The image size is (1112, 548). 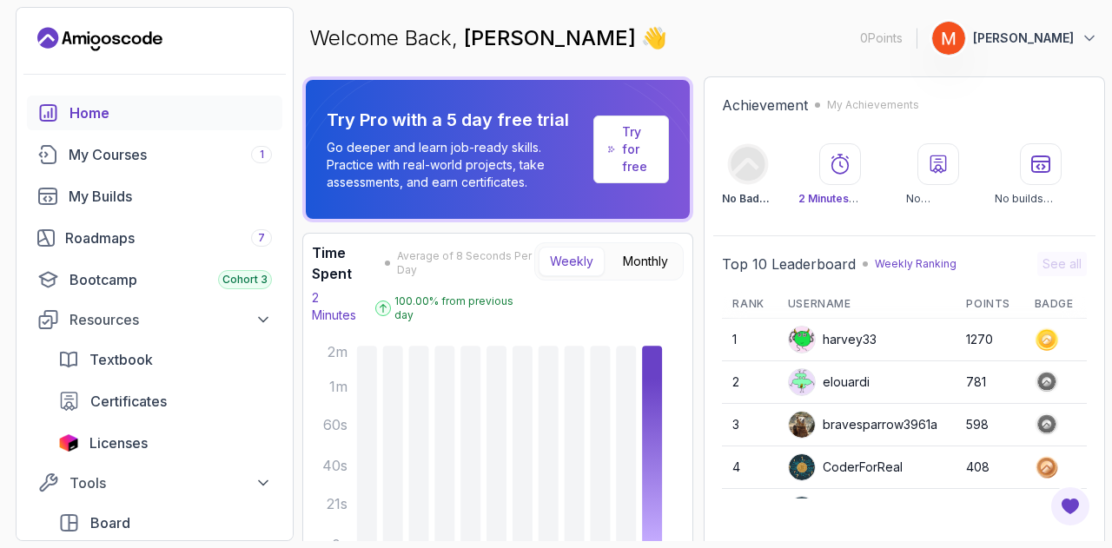 I want to click on td: 781, so click(x=989, y=382).